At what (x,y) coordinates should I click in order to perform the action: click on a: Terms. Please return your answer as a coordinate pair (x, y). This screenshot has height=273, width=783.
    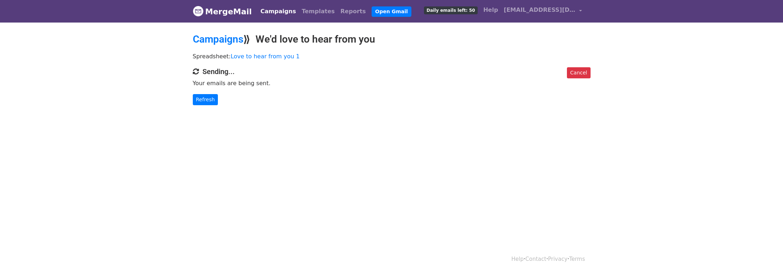
    Looking at the image, I should click on (577, 259).